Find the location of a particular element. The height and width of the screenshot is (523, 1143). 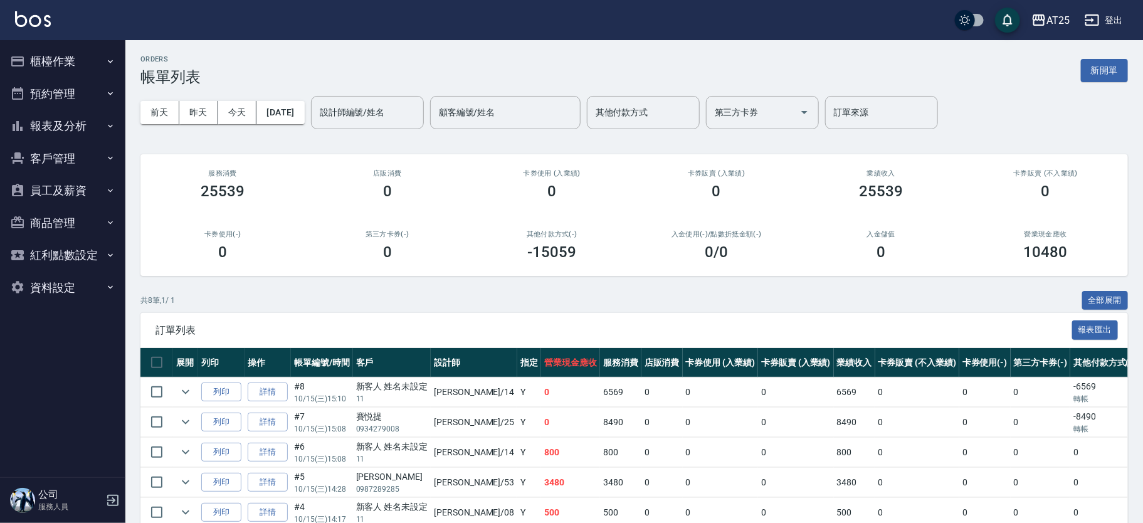

a: 新開單 is located at coordinates (1104, 70).